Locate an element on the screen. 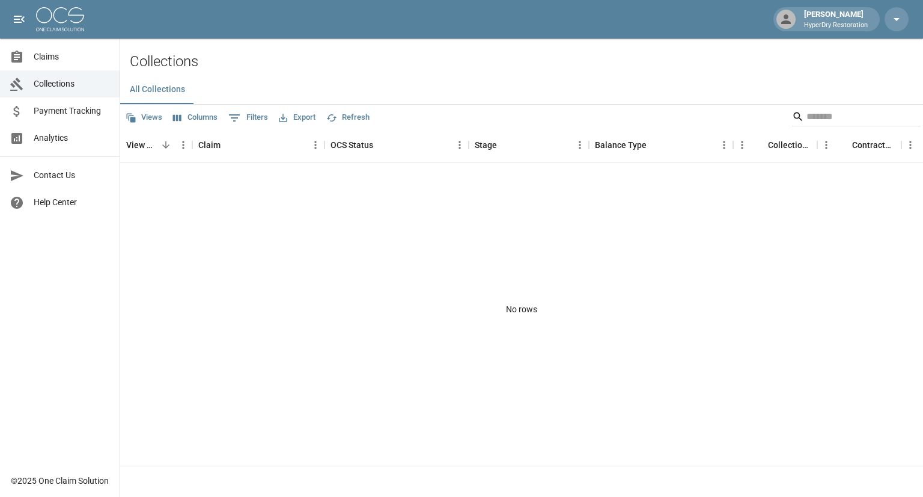 The height and width of the screenshot is (497, 923). button: Show filters is located at coordinates (248, 118).